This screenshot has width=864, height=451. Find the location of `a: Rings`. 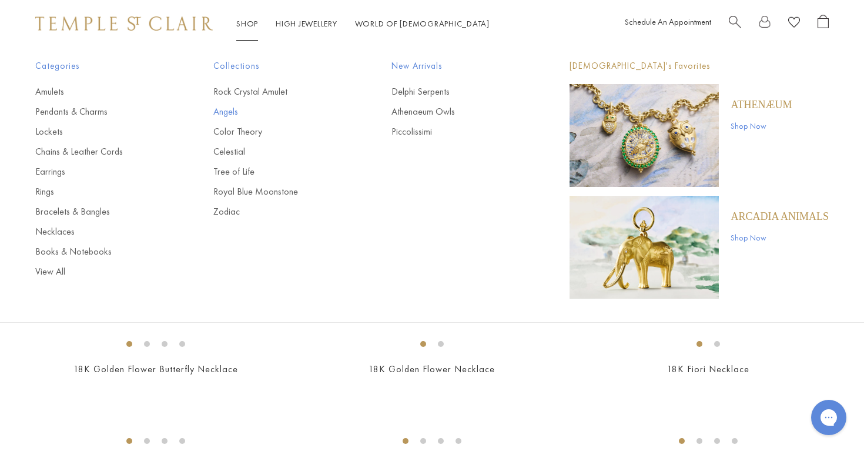

a: Rings is located at coordinates (101, 192).